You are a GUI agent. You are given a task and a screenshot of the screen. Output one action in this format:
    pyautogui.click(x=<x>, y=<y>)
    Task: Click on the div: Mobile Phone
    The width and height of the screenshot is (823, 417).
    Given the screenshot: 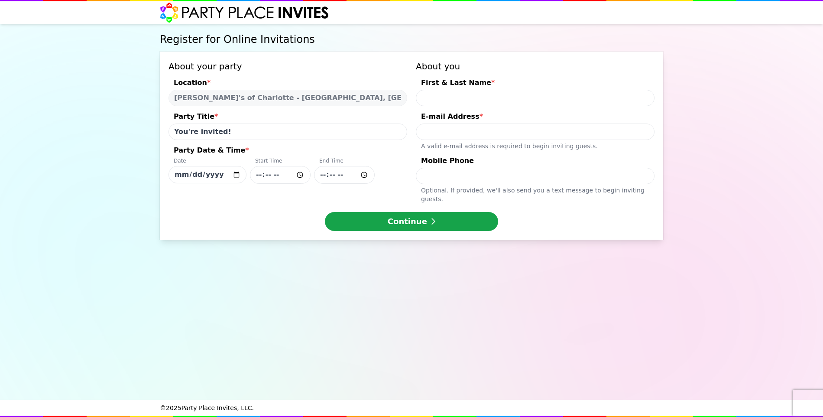 What is the action you would take?
    pyautogui.click(x=535, y=162)
    